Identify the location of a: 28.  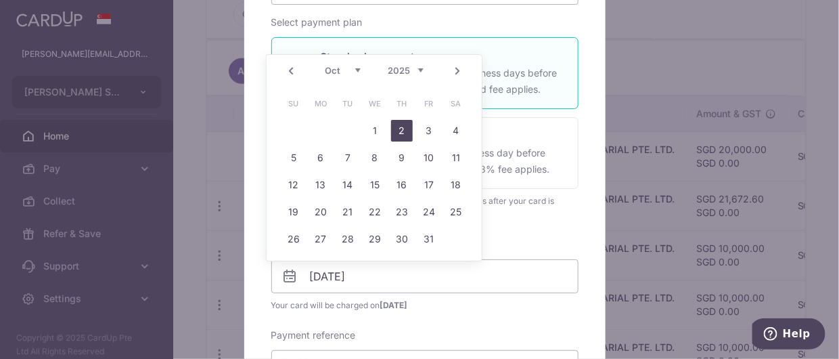
(348, 239).